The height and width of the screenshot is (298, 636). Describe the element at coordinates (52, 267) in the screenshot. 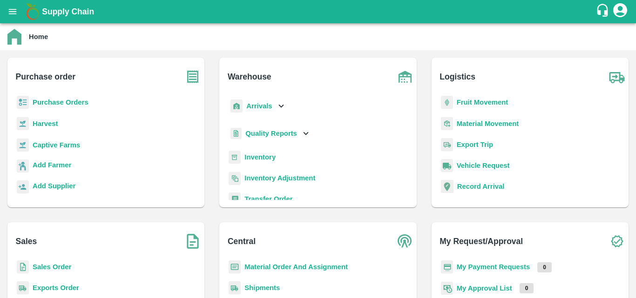

I see `b: Sales Order` at that location.